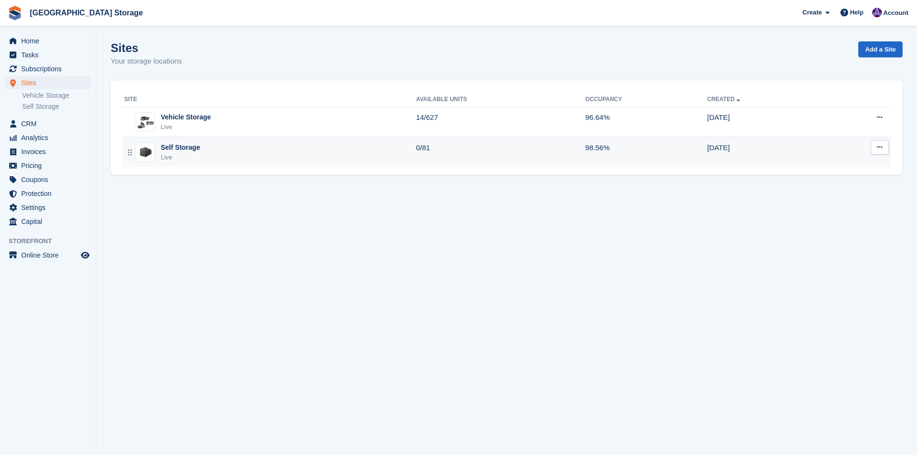 The image size is (917, 455). I want to click on th: Occupancy, so click(646, 100).